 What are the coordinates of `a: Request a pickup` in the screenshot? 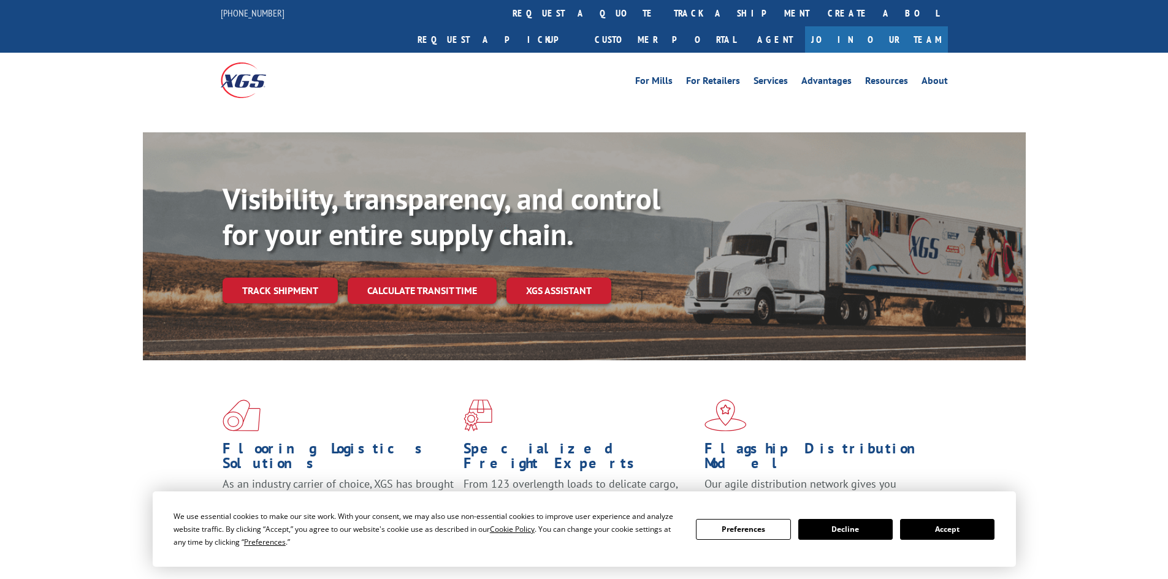 It's located at (497, 39).